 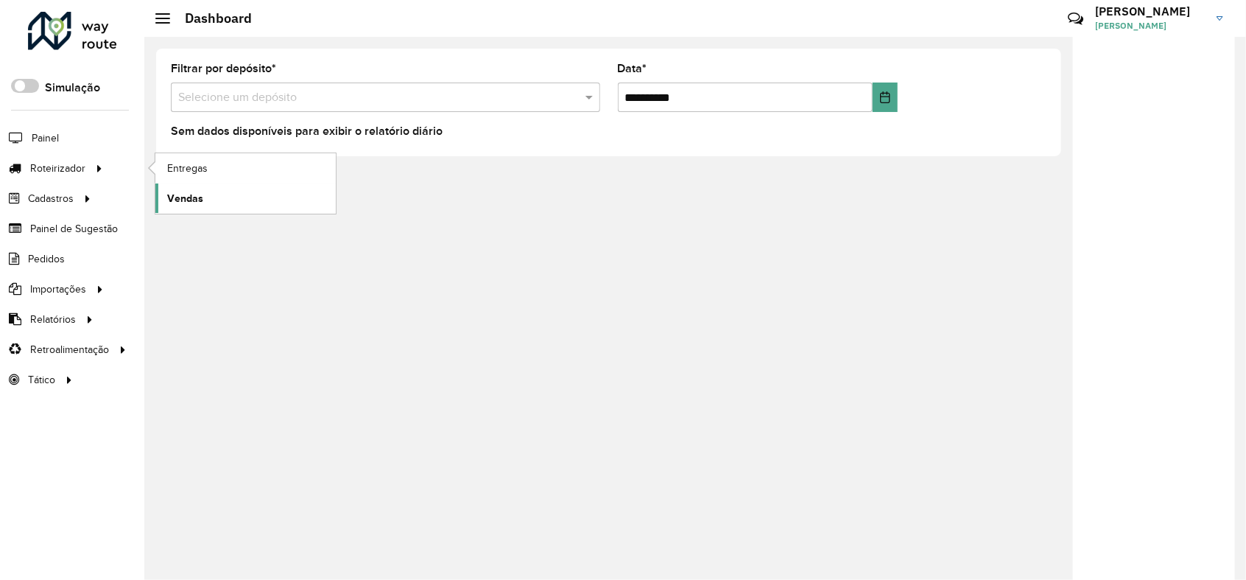 I want to click on h2: Dashboard, so click(x=211, y=18).